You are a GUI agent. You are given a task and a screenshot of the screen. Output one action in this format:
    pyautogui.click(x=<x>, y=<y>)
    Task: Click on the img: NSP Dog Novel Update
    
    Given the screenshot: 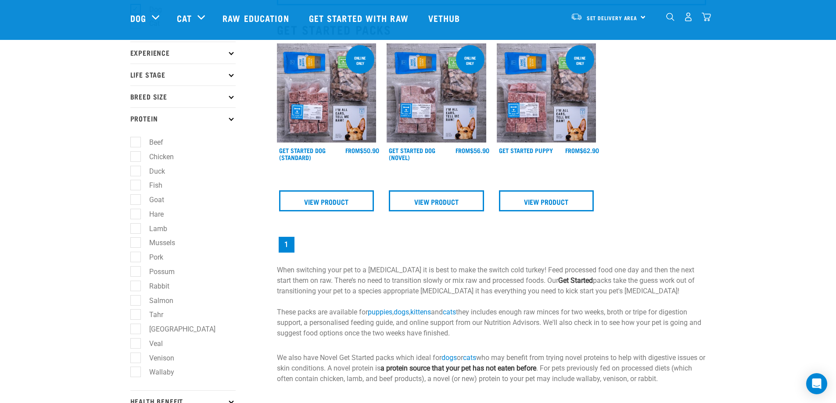 What is the action you would take?
    pyautogui.click(x=436, y=93)
    